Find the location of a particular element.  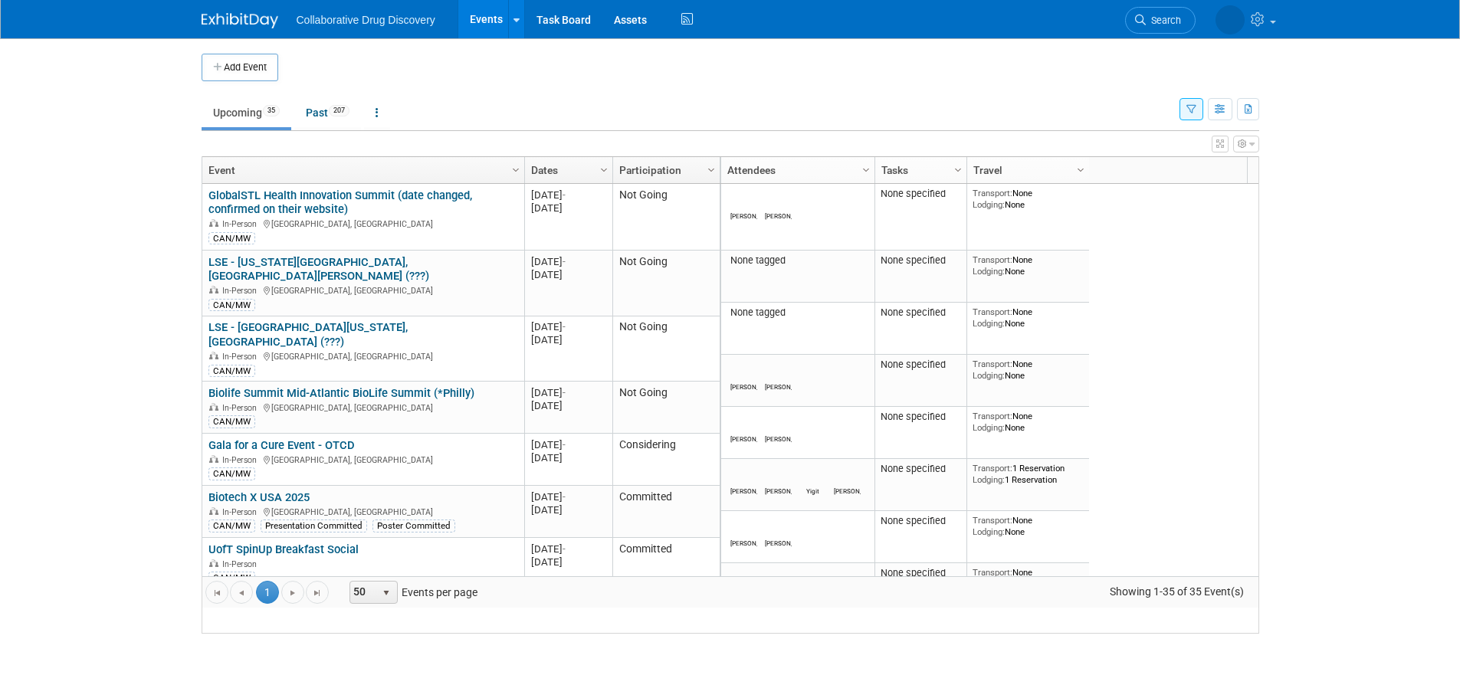

span: Go to the first page is located at coordinates (217, 593).